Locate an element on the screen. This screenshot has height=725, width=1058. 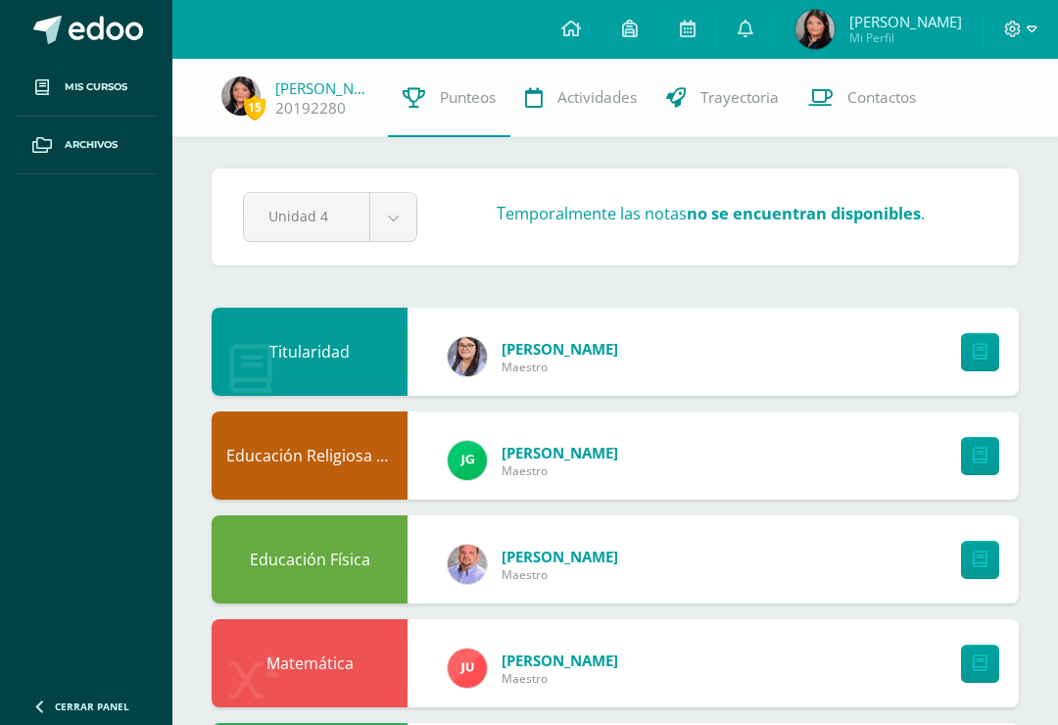
a: Actividades is located at coordinates (581, 98).